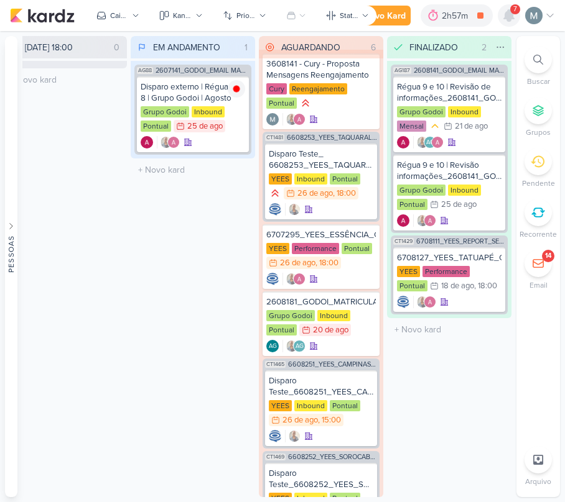 Image resolution: width=565 pixels, height=502 pixels. Describe the element at coordinates (428, 142) in the screenshot. I see `div: Colaboradores: Iara Santos, Aline Gimenez Graciano, Alessandra Gomes` at that location.